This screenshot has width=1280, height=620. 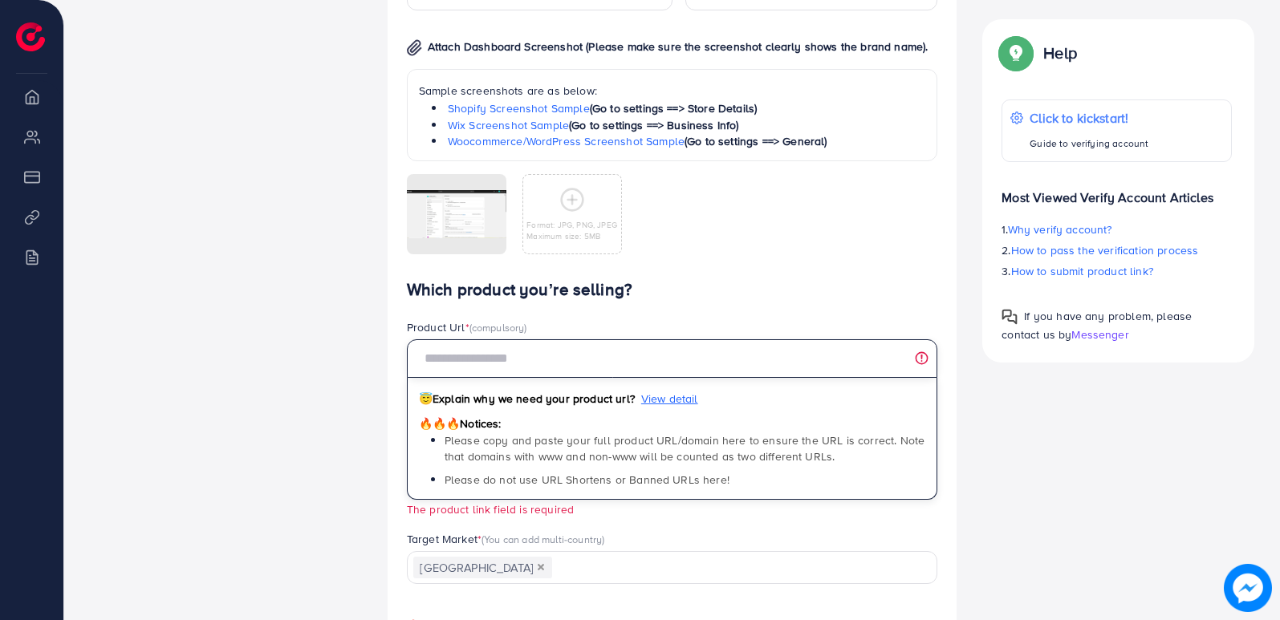 I want to click on label: Product Url, so click(x=467, y=327).